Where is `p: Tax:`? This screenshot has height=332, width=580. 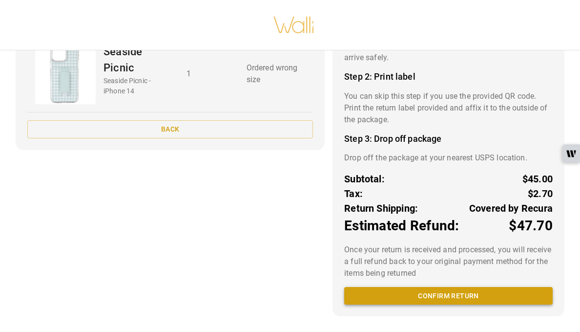
p: Tax: is located at coordinates (354, 193).